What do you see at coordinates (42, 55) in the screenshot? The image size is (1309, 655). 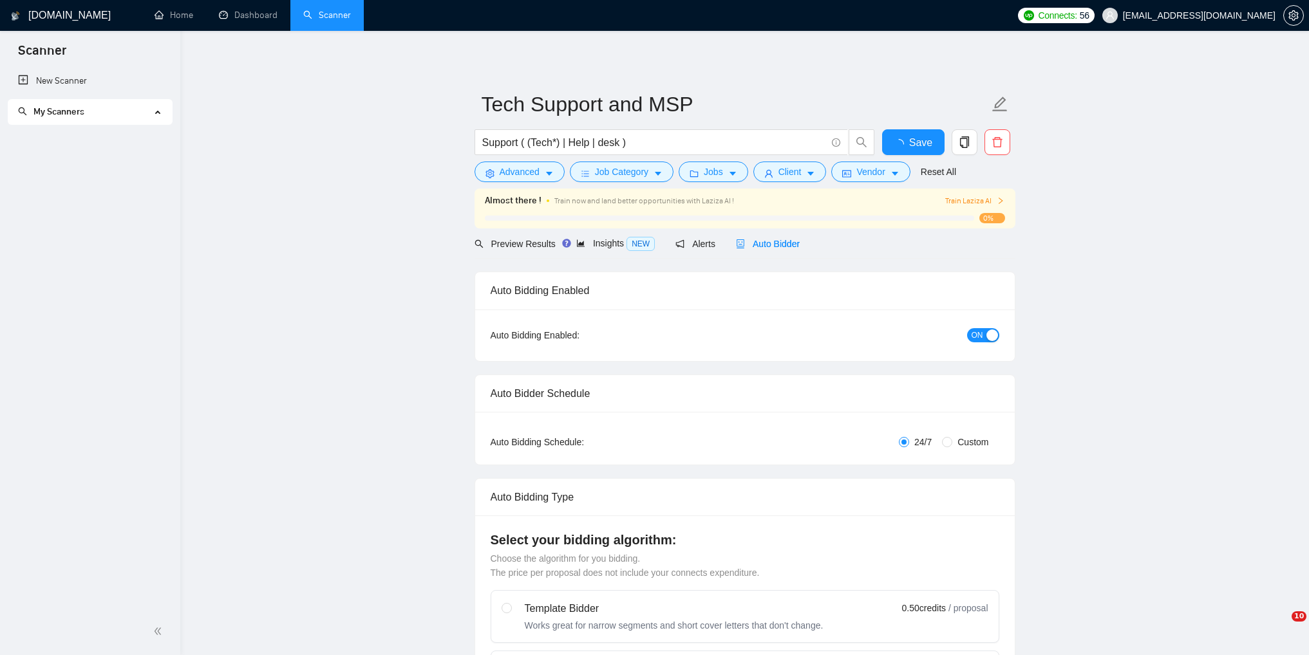 I see `span: Scanner` at bounding box center [42, 55].